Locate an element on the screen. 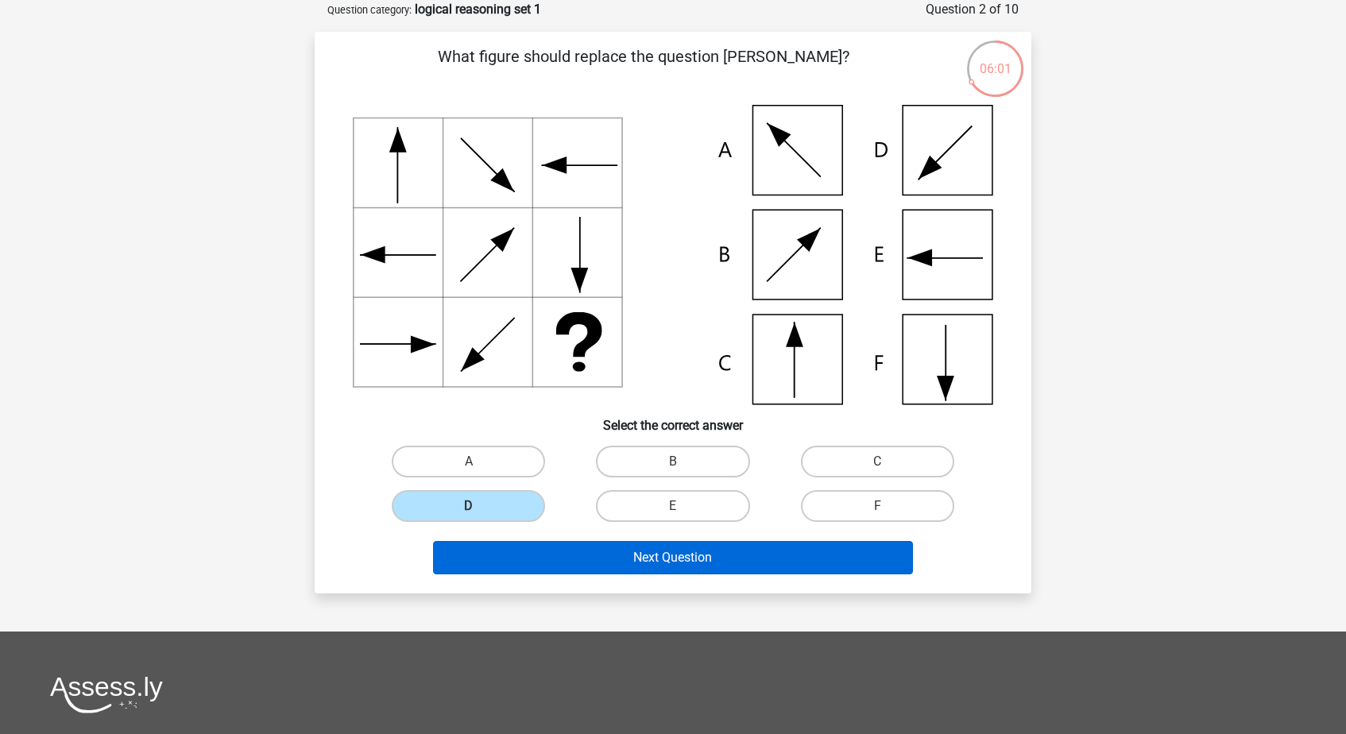  h6: Select the correct answer is located at coordinates (673, 419).